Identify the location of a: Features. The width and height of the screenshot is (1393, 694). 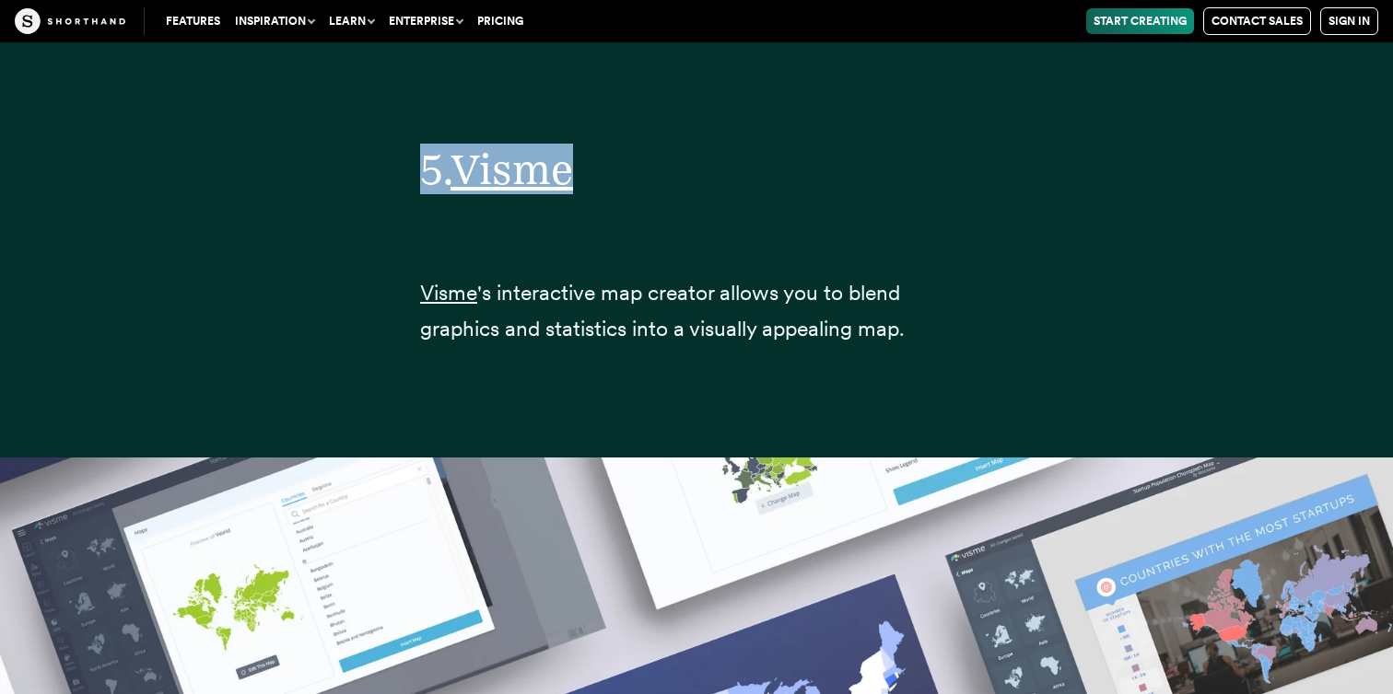
(192, 21).